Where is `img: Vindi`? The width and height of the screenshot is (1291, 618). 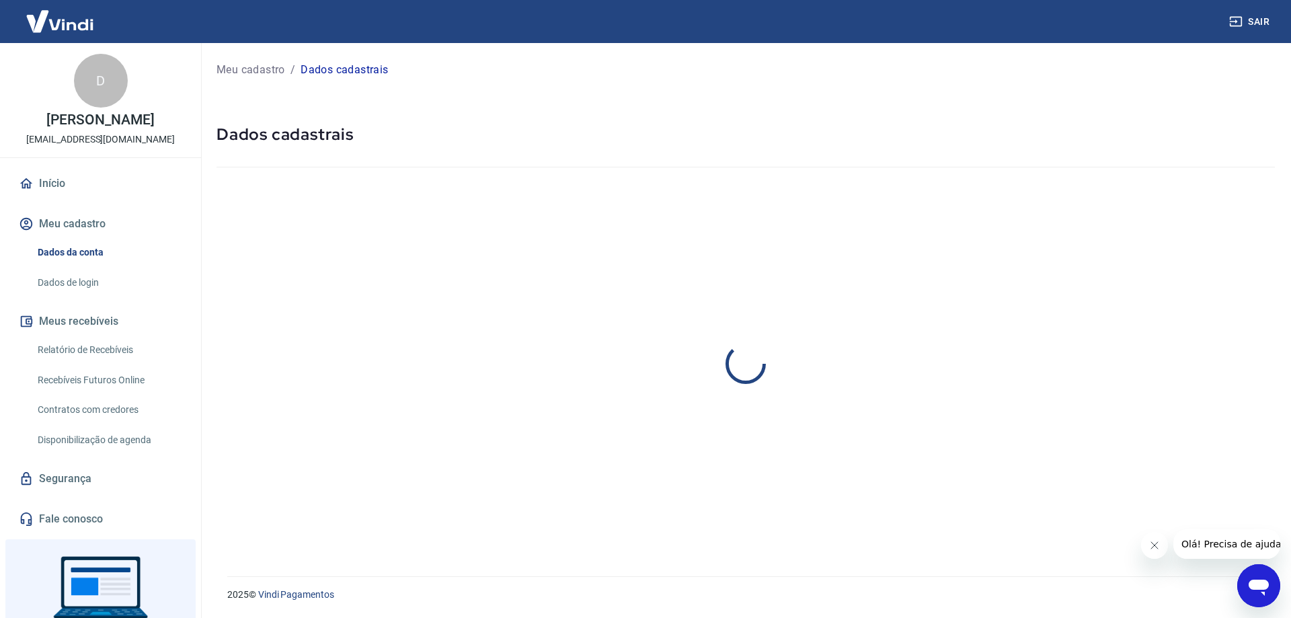 img: Vindi is located at coordinates (60, 21).